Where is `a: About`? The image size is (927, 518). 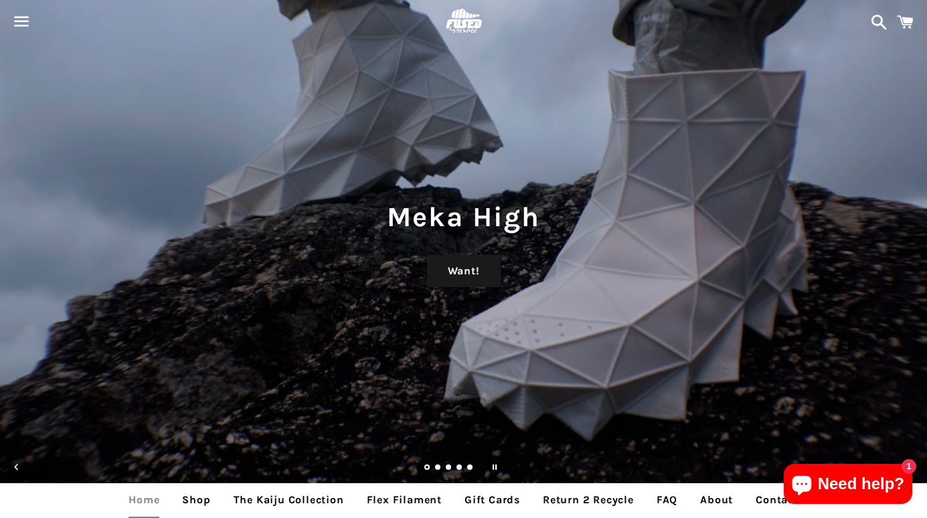
a: About is located at coordinates (716, 500).